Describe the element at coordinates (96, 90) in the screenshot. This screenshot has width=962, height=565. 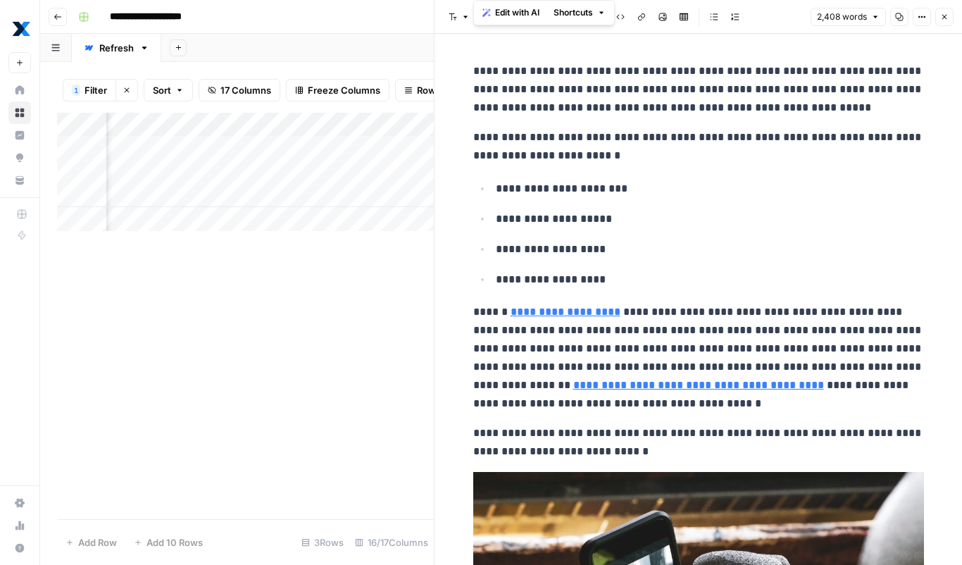
I see `span: Filter` at that location.